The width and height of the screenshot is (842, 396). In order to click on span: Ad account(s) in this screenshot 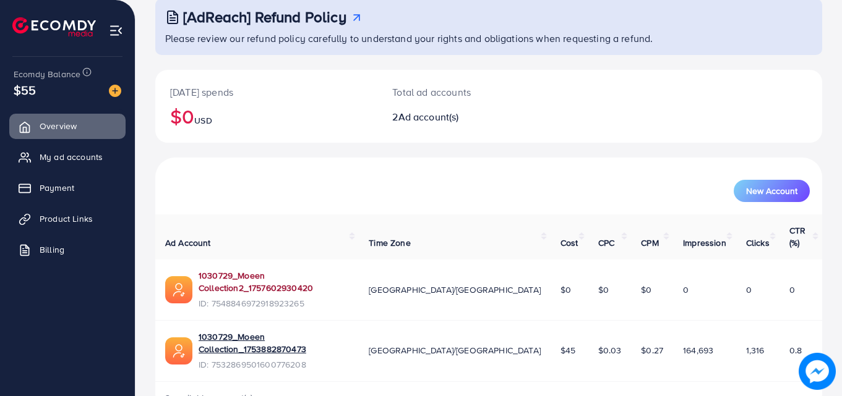, I will do `click(429, 117)`.